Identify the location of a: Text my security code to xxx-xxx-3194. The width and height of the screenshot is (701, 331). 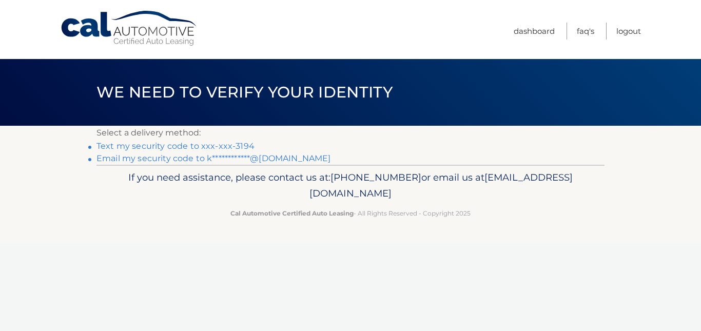
(176, 146).